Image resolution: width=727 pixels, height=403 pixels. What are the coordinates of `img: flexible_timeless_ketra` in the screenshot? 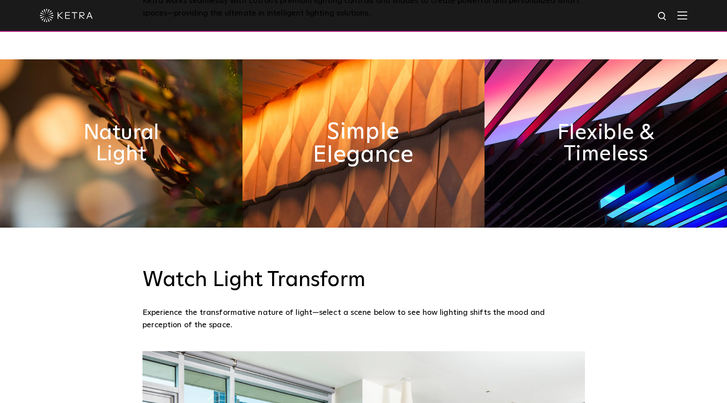 It's located at (606, 143).